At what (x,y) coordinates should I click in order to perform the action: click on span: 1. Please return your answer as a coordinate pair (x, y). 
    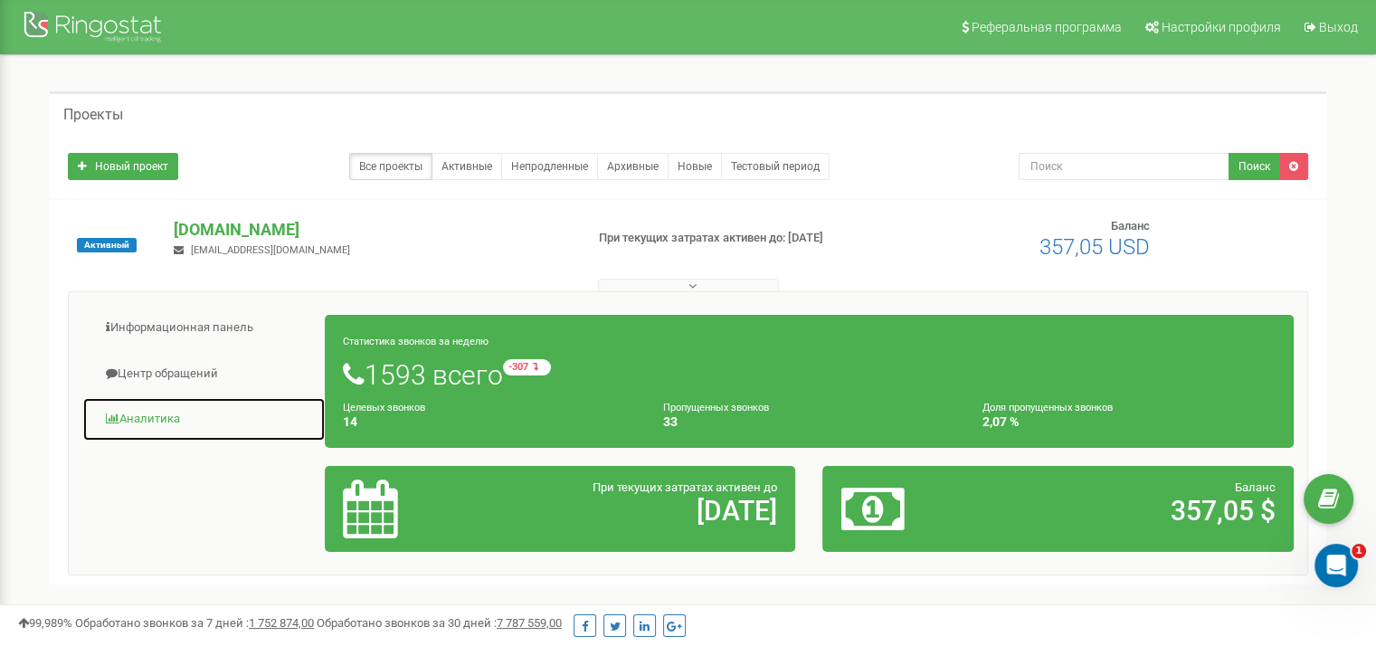
    Looking at the image, I should click on (1359, 551).